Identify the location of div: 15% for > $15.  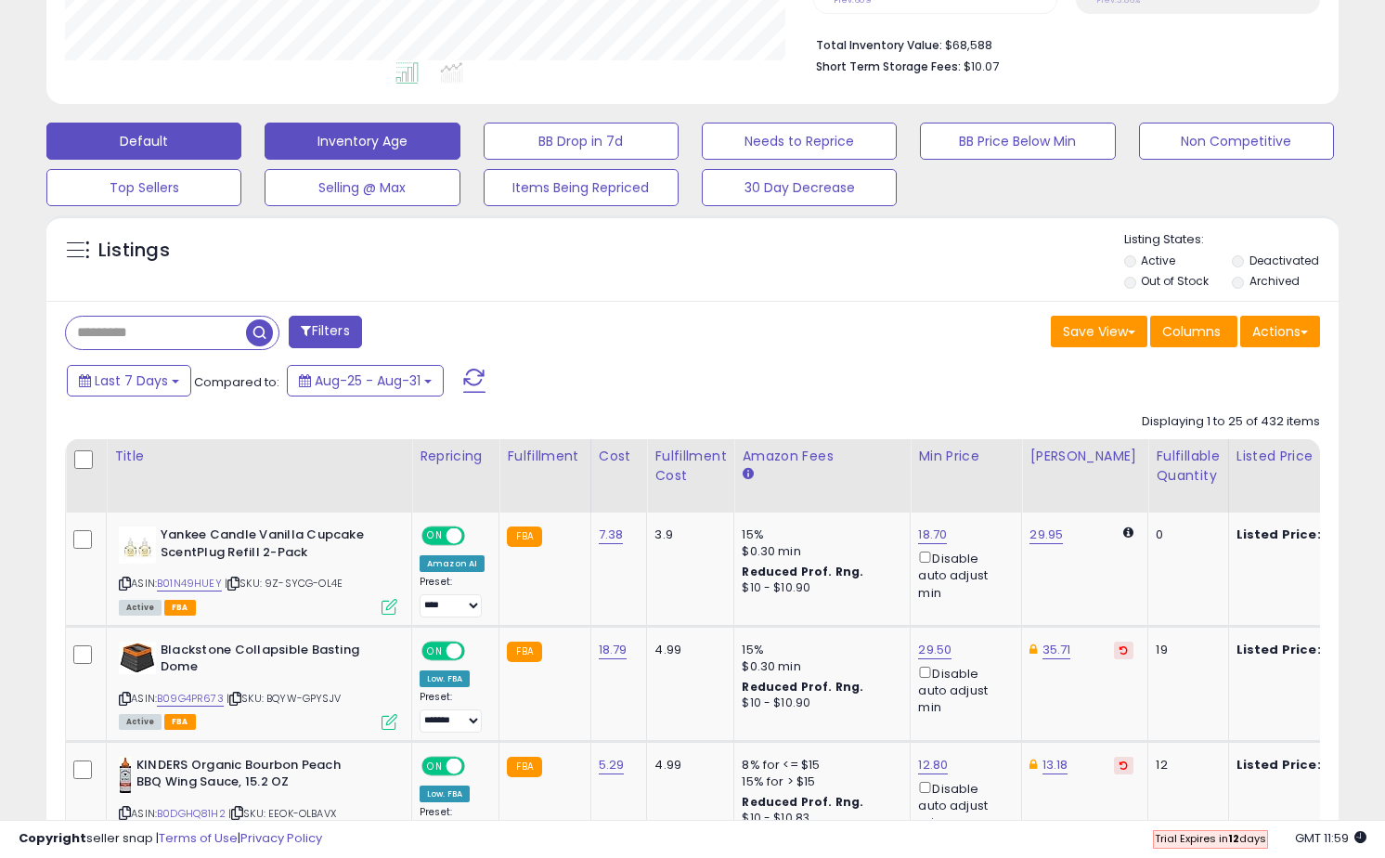
(819, 782).